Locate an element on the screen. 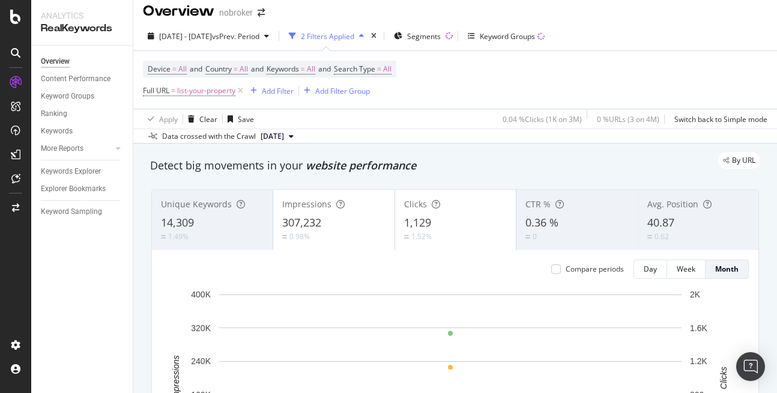 The image size is (777, 393). div: Ranking is located at coordinates (54, 114).